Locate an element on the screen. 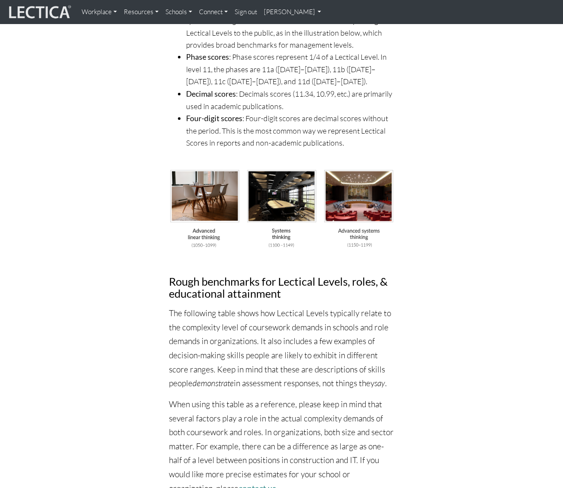  a: Resources is located at coordinates (141, 12).